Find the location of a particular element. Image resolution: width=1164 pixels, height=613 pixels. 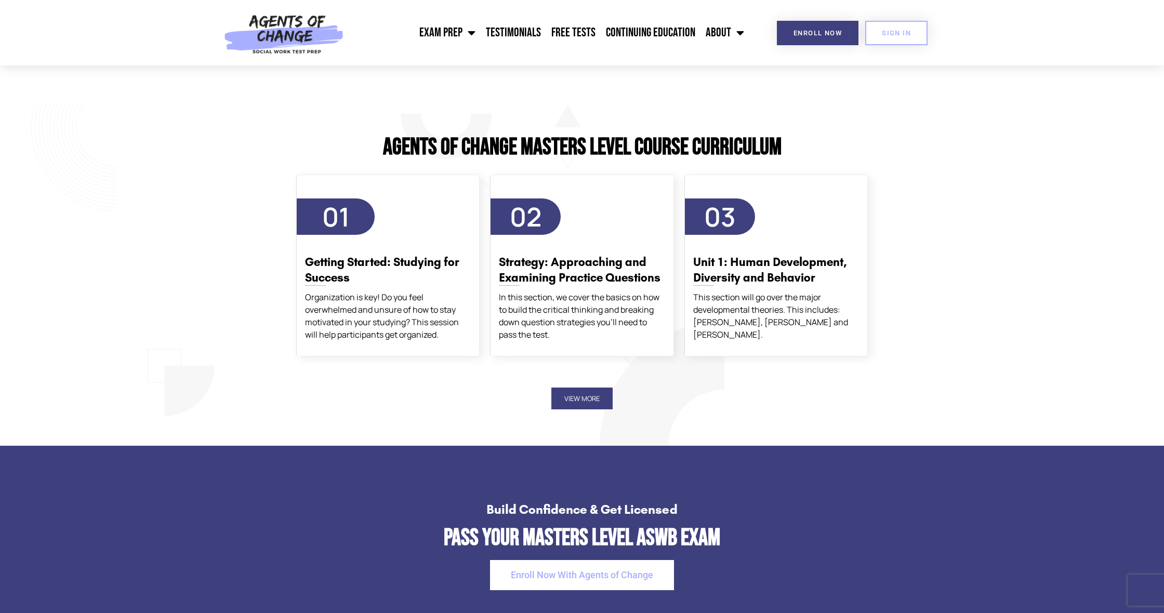

h3: Unit 1: Human Development, Diversity and Behavior is located at coordinates (776, 270).